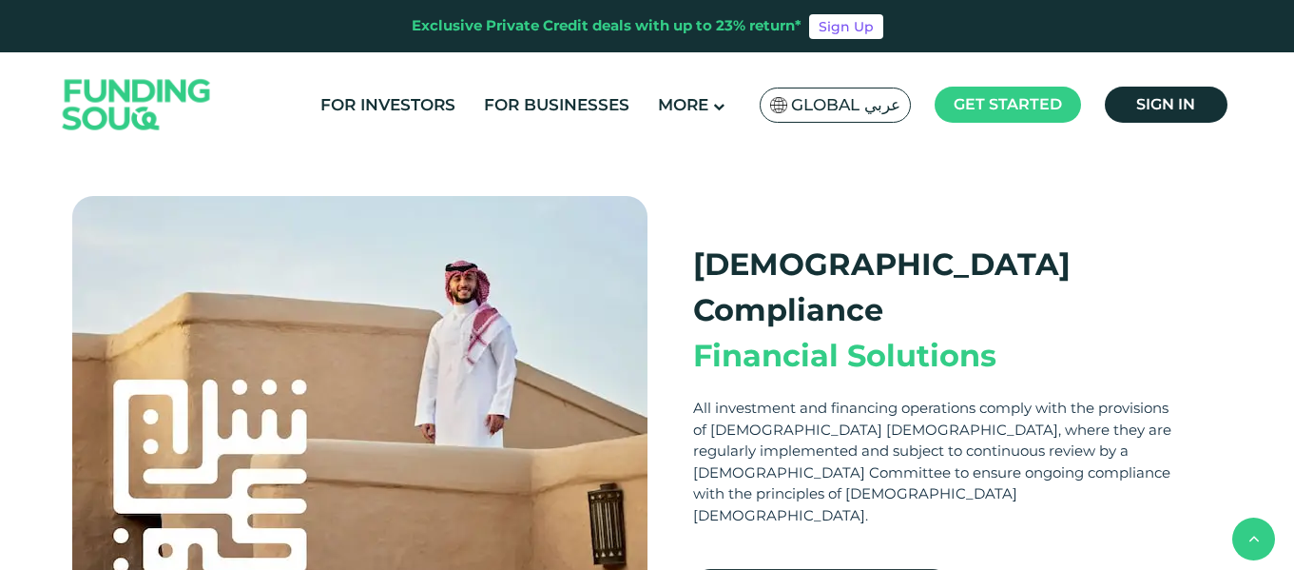  I want to click on a: Sign Up, so click(846, 27).